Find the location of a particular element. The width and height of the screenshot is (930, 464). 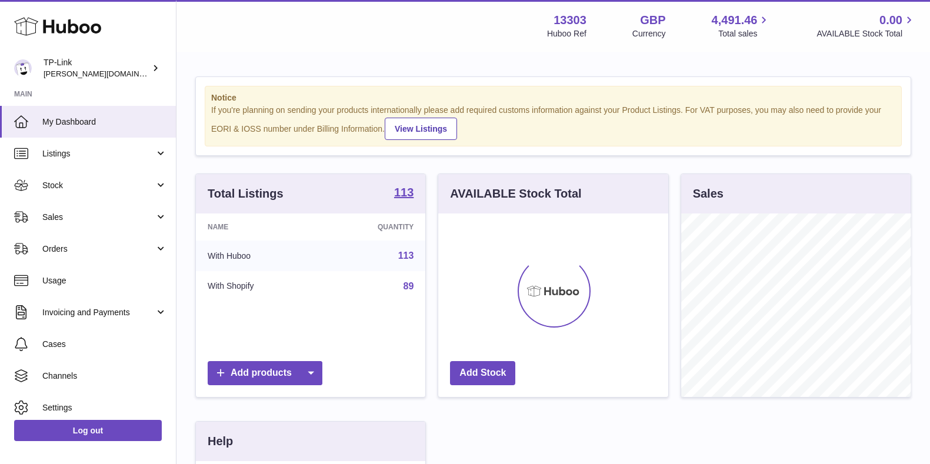

a: Add products is located at coordinates (265, 373).